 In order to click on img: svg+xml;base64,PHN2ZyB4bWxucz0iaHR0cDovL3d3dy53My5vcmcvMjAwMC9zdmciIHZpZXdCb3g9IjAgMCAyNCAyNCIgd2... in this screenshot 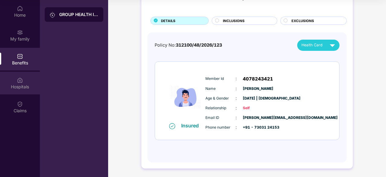, I will do `click(332, 45)`.